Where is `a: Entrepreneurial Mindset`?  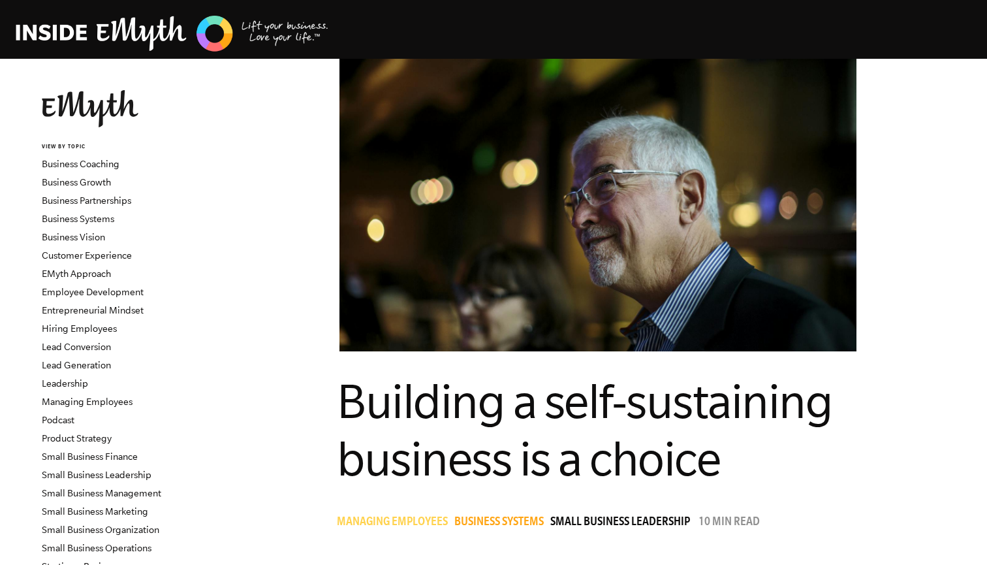 a: Entrepreneurial Mindset is located at coordinates (93, 310).